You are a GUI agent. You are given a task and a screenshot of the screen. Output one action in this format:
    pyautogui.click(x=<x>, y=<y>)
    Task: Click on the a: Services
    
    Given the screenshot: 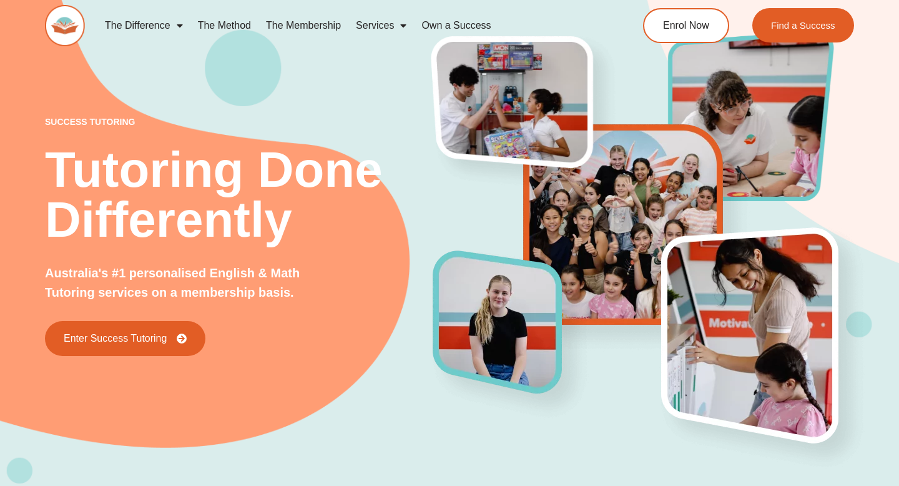 What is the action you would take?
    pyautogui.click(x=381, y=26)
    